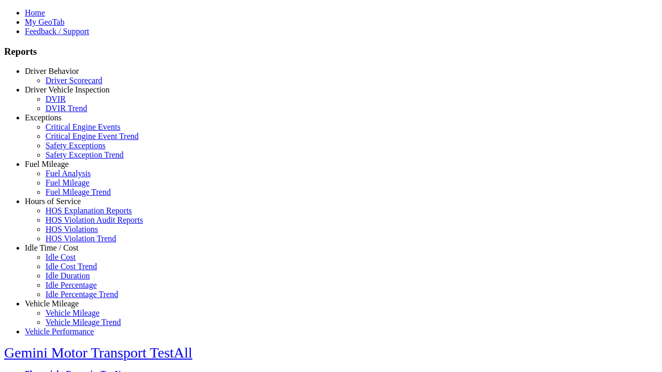 This screenshot has width=662, height=372. I want to click on a: Idle Percentage, so click(71, 285).